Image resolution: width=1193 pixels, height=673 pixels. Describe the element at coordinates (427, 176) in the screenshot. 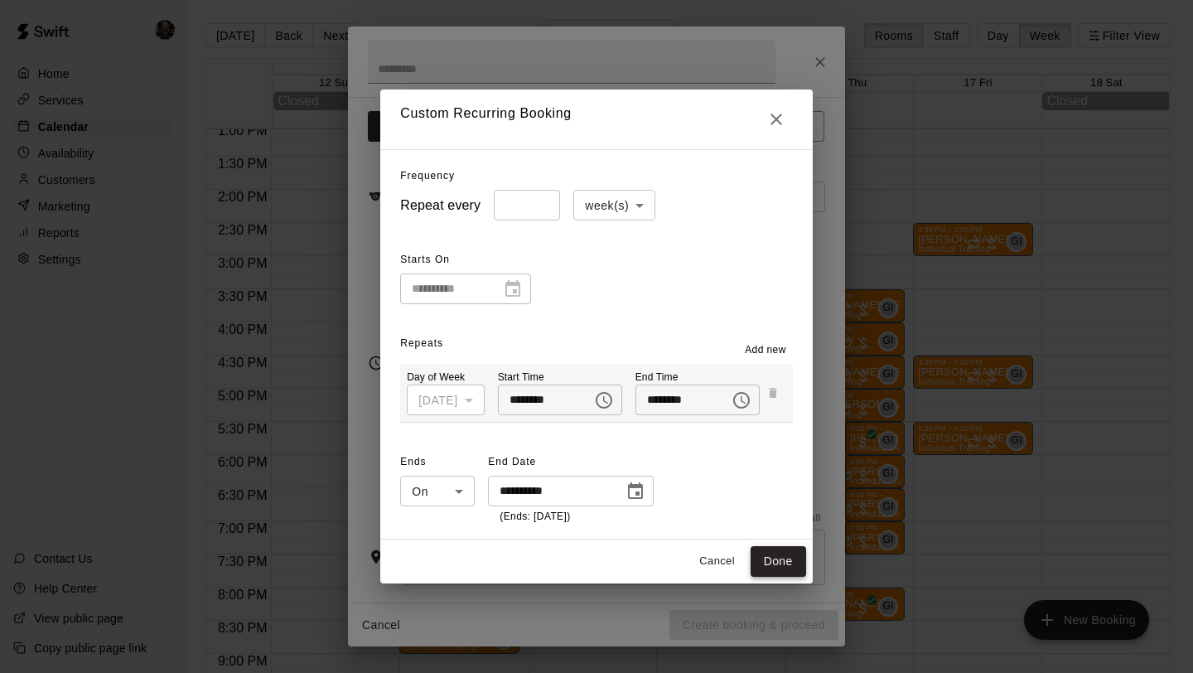

I see `span: Frequency` at that location.